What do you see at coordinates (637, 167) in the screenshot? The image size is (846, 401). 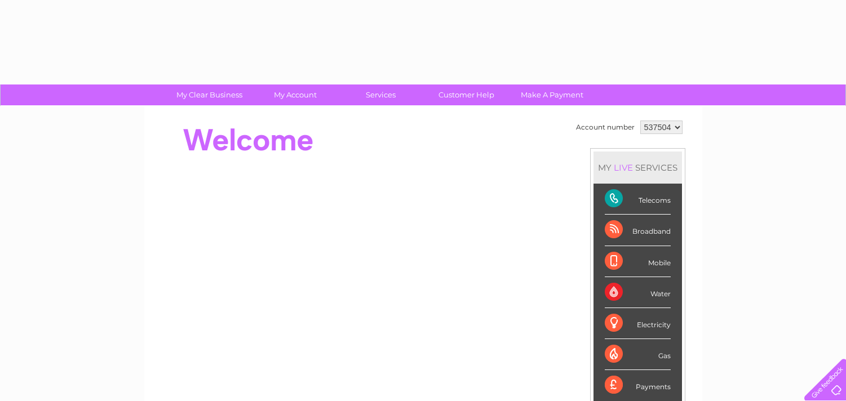 I see `div: MY SERVICES` at bounding box center [637, 167].